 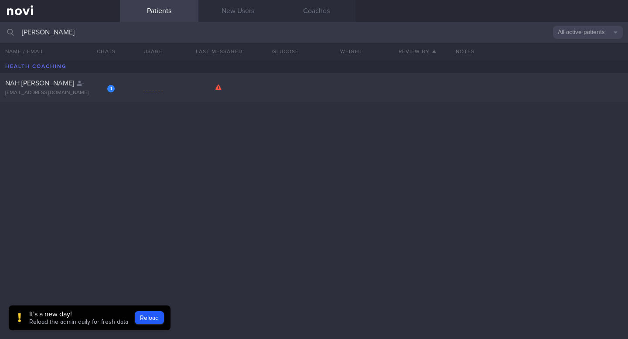 What do you see at coordinates (219, 51) in the screenshot?
I see `button: Last Messaged` at bounding box center [219, 51].